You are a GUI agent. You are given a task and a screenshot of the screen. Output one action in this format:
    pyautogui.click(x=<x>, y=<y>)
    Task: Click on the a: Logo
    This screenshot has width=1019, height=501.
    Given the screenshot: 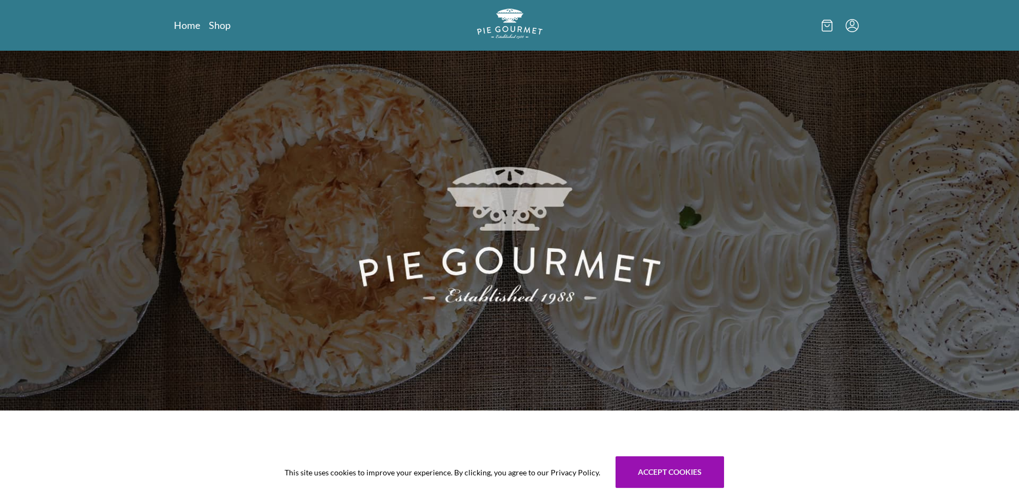 What is the action you would take?
    pyautogui.click(x=510, y=25)
    